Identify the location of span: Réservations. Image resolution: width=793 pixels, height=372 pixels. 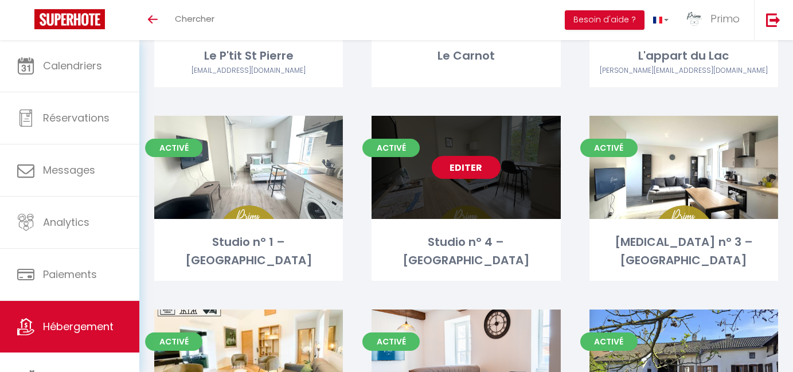
(76, 118).